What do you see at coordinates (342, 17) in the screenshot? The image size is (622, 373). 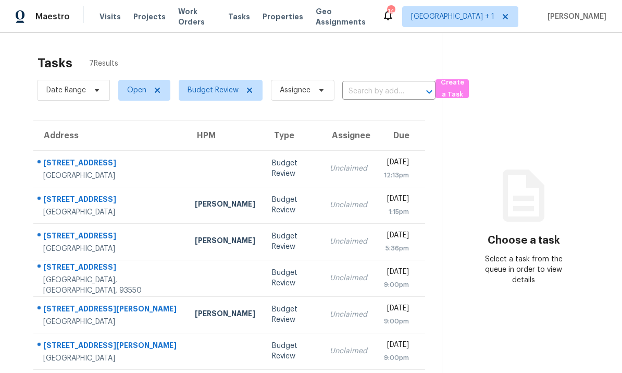 I see `span: Geo Assignments` at bounding box center [342, 17].